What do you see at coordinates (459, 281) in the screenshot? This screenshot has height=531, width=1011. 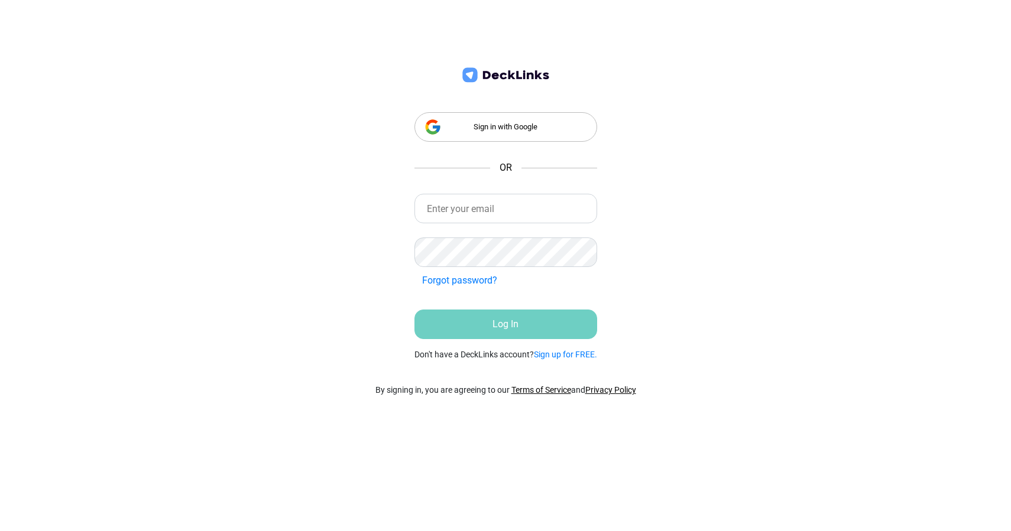 I see `button: Forgot password?` at bounding box center [459, 281].